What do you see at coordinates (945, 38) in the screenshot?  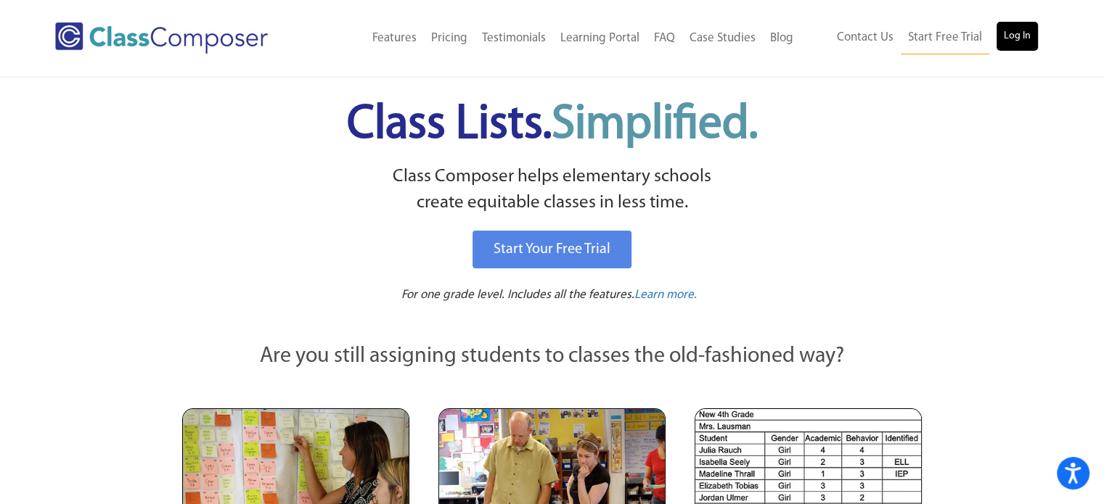 I see `a: Start Free Trial` at bounding box center [945, 38].